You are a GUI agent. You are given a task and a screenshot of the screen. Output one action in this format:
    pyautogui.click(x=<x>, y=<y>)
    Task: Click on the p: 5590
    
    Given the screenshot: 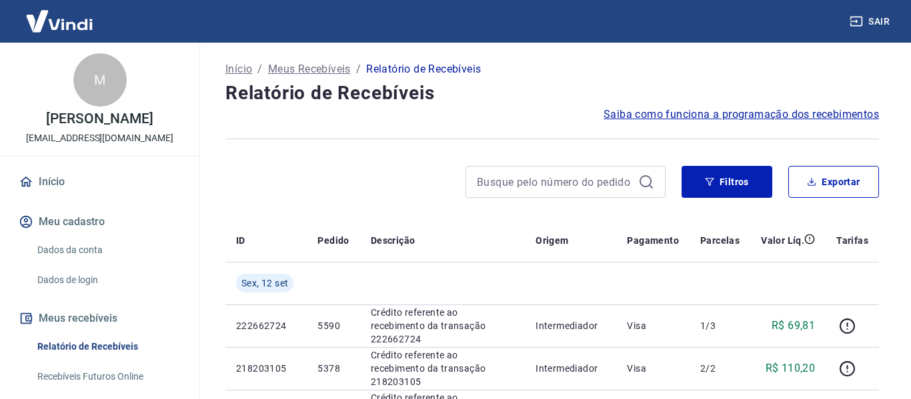 What is the action you would take?
    pyautogui.click(x=333, y=326)
    